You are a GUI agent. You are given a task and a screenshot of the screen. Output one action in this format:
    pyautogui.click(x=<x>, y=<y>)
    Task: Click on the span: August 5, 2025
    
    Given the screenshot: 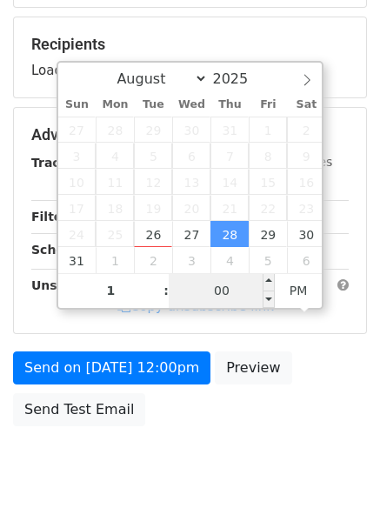 What is the action you would take?
    pyautogui.click(x=153, y=156)
    